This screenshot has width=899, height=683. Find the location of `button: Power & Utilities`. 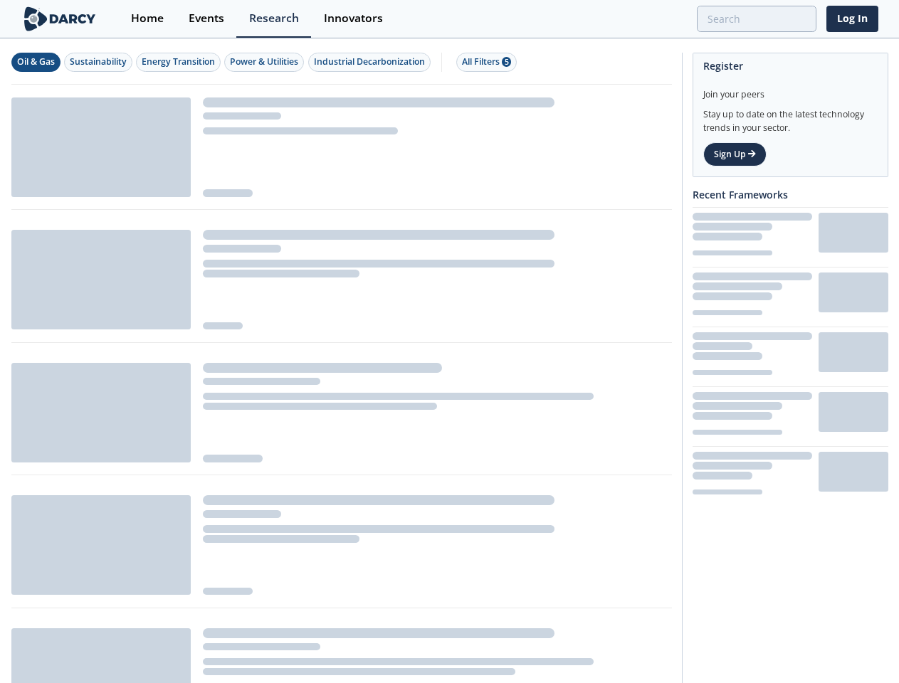

button: Power & Utilities is located at coordinates (264, 62).